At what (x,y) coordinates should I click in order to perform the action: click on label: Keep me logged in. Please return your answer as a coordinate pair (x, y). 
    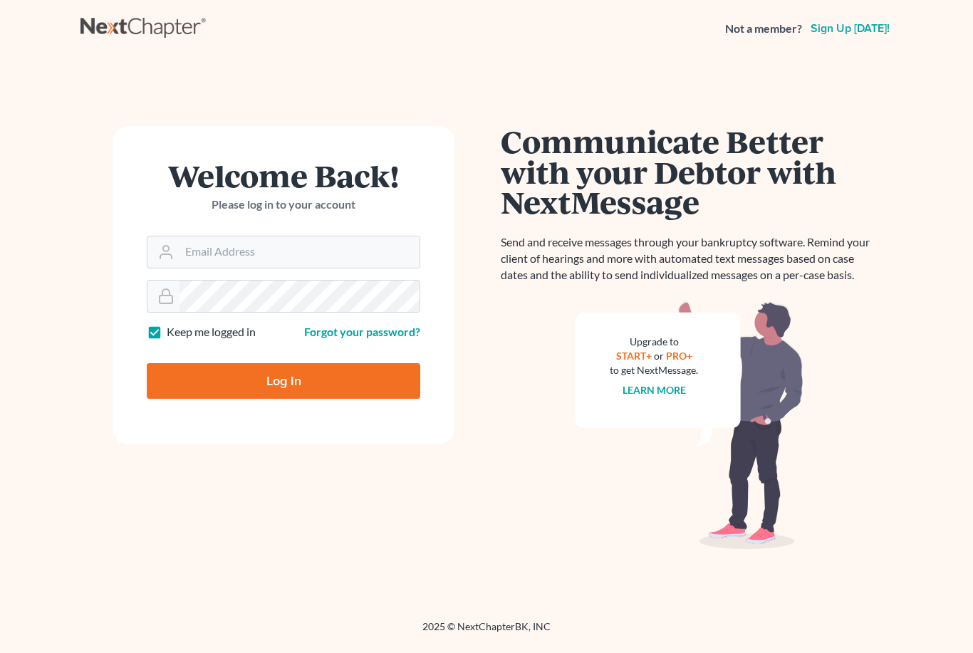
    Looking at the image, I should click on (211, 332).